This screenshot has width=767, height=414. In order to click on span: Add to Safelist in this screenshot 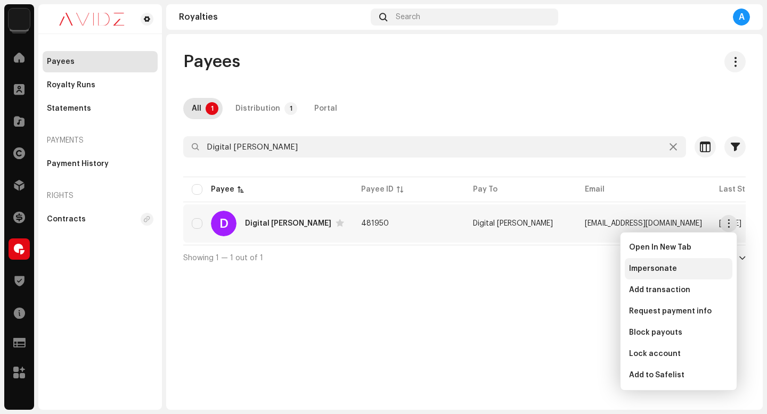, I will do `click(656, 375)`.